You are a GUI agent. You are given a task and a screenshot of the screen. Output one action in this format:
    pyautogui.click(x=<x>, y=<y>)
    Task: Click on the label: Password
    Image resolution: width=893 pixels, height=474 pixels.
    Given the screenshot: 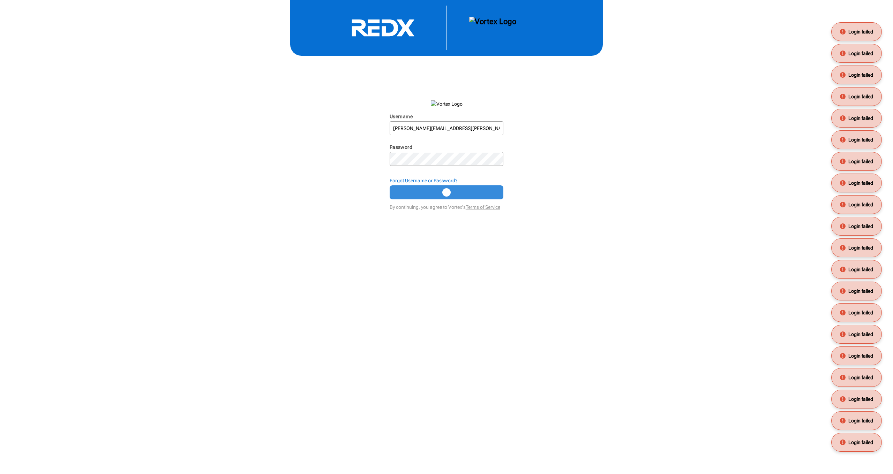 What is the action you would take?
    pyautogui.click(x=401, y=147)
    